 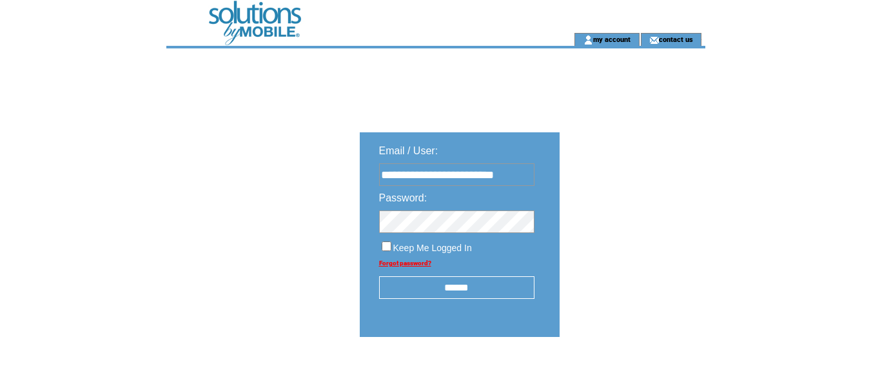 I want to click on a: Forgot password?, so click(x=405, y=263).